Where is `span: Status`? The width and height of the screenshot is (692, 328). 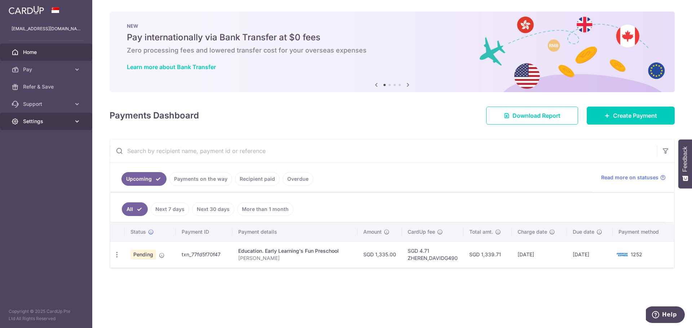
span: Status is located at coordinates (138, 232).